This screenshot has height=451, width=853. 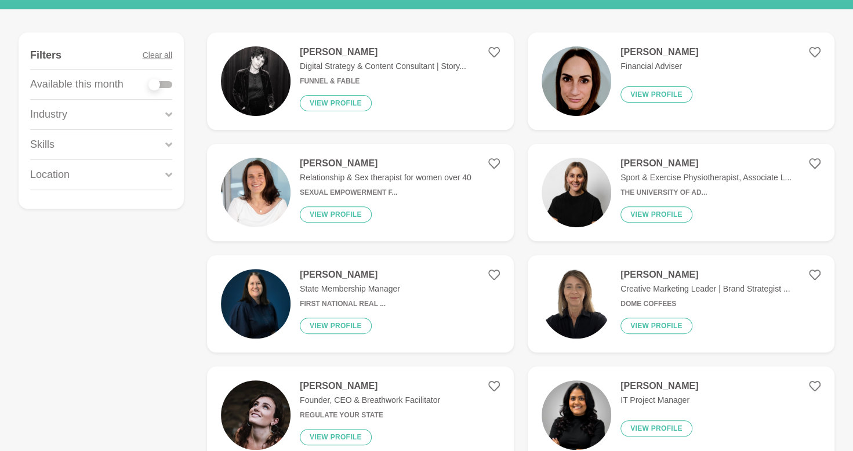 What do you see at coordinates (350, 304) in the screenshot?
I see `h6: First National Real ...` at bounding box center [350, 304].